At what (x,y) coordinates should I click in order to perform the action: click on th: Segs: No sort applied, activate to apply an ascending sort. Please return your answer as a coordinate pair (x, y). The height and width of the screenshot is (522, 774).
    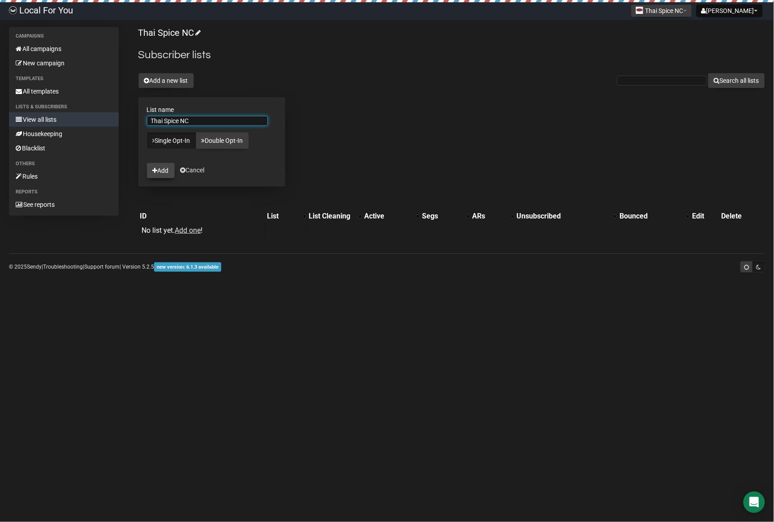
    Looking at the image, I should click on (446, 216).